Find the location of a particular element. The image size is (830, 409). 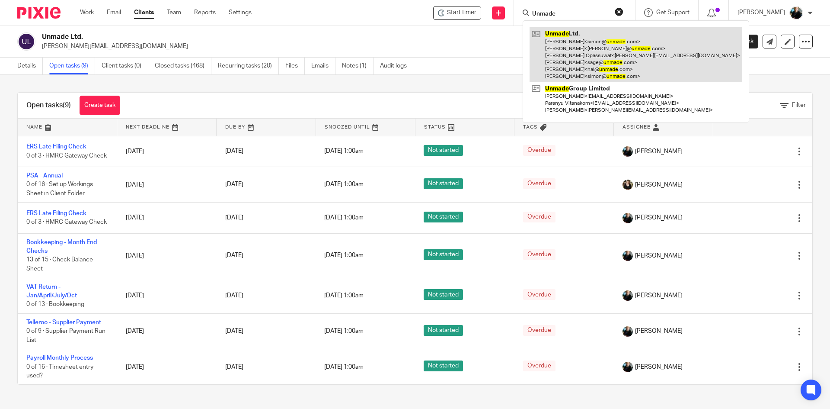

a: Bookkeeping - Month End Checks is located at coordinates (61, 247).